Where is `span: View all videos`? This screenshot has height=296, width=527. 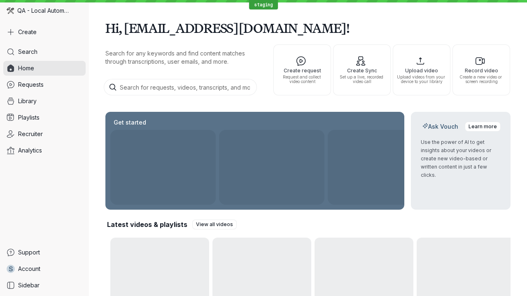
span: View all videos is located at coordinates (215, 225).